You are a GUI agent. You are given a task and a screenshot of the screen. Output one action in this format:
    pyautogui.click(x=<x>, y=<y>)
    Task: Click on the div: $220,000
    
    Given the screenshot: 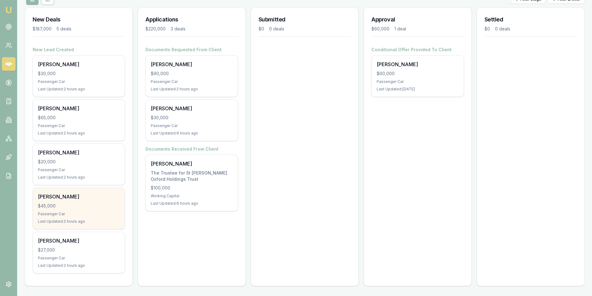 What is the action you would take?
    pyautogui.click(x=155, y=29)
    